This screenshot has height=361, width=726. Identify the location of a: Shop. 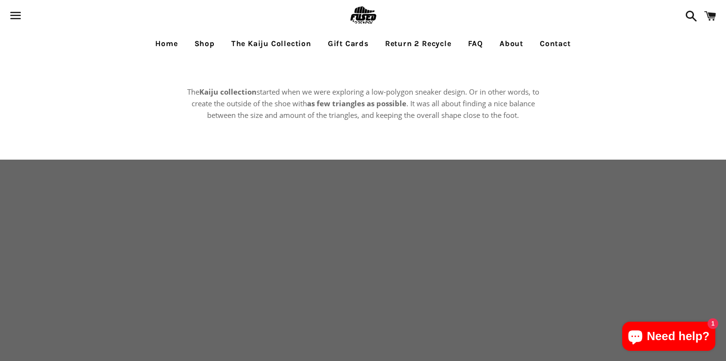
(205, 44).